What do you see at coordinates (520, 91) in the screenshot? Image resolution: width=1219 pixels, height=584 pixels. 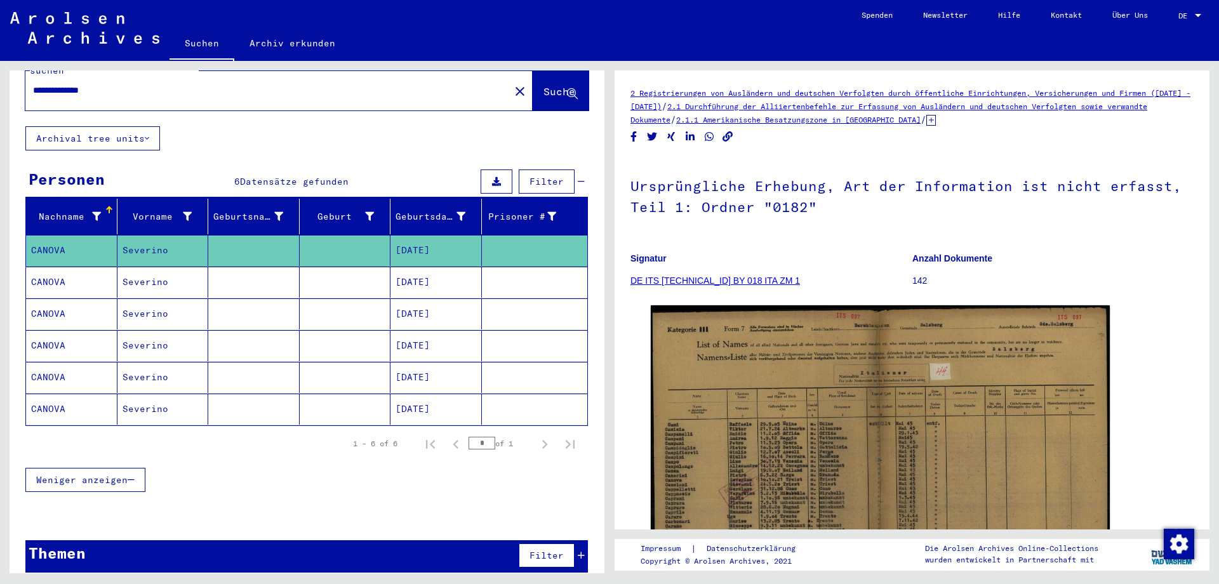 I see `button: Clear` at bounding box center [520, 91].